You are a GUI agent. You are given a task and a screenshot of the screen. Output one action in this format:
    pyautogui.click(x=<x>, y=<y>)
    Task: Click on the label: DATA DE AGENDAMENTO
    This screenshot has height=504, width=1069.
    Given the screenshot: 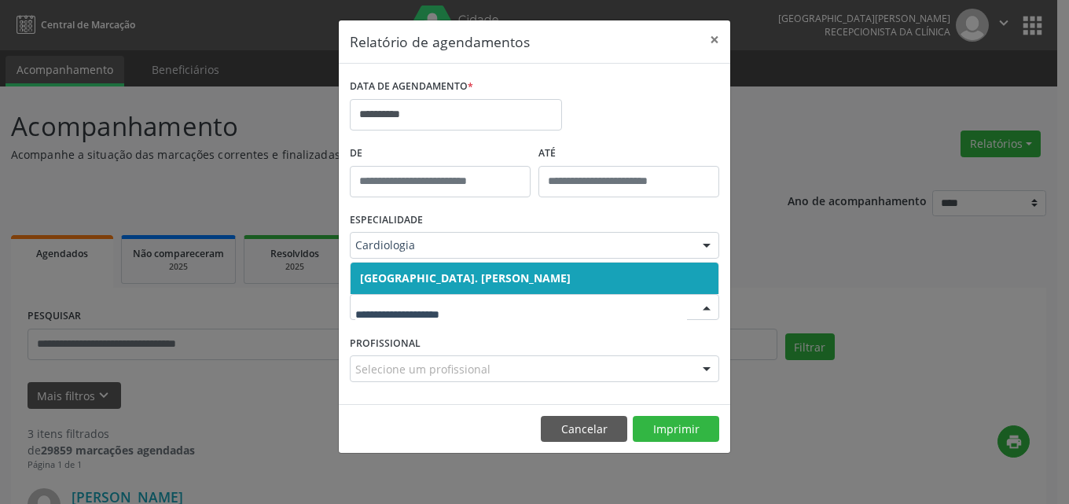 What is the action you would take?
    pyautogui.click(x=411, y=86)
    